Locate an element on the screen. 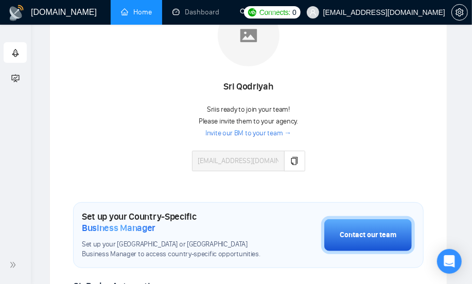 The image size is (472, 284). span: fund-projection-screen is located at coordinates (15, 78).